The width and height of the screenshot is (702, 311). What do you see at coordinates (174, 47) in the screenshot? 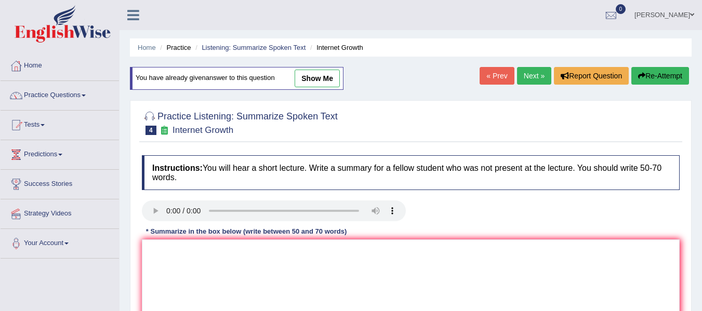
I see `li: Practice` at bounding box center [174, 47].